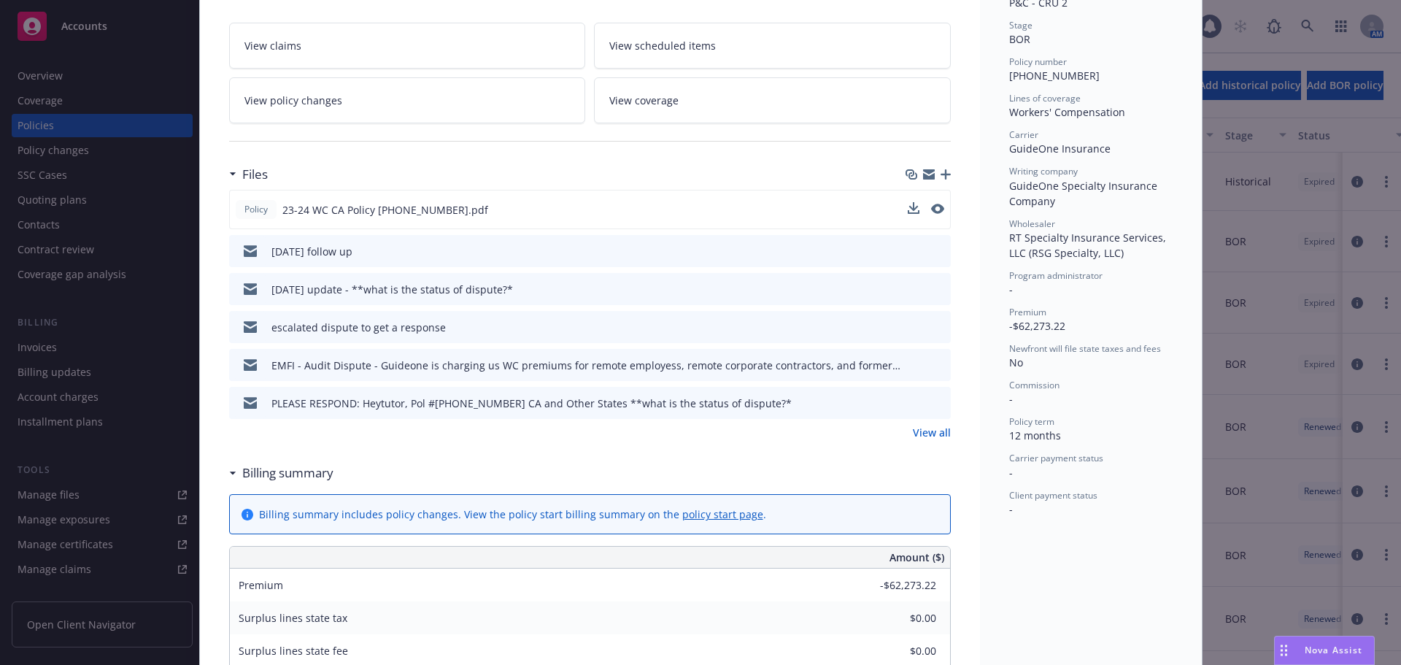  I want to click on span: Carrier payment status, so click(1056, 458).